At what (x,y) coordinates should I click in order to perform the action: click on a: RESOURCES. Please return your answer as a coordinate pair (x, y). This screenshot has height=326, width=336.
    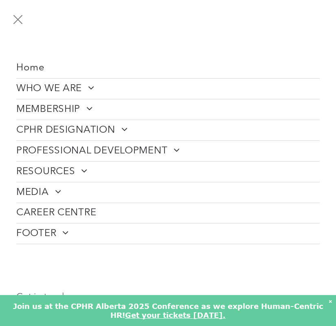
    Looking at the image, I should click on (168, 172).